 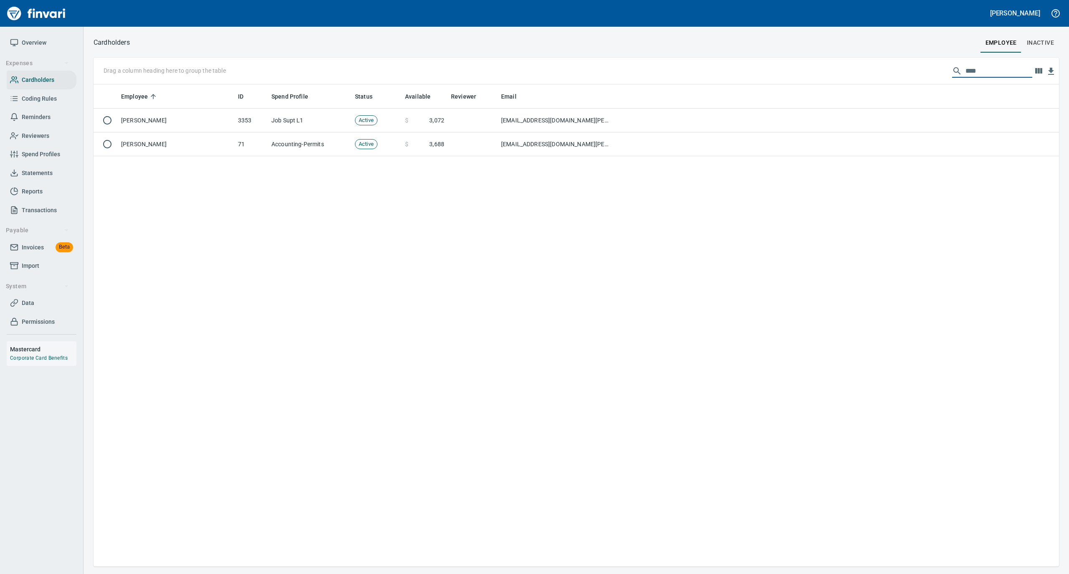 What do you see at coordinates (64, 247) in the screenshot?
I see `span: Beta` at bounding box center [64, 247].